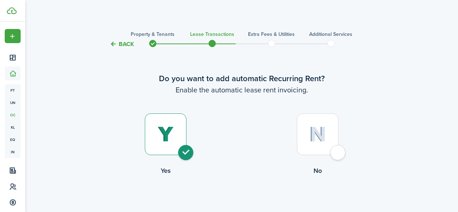 This screenshot has width=458, height=212. I want to click on img: TenantCloud, so click(12, 11).